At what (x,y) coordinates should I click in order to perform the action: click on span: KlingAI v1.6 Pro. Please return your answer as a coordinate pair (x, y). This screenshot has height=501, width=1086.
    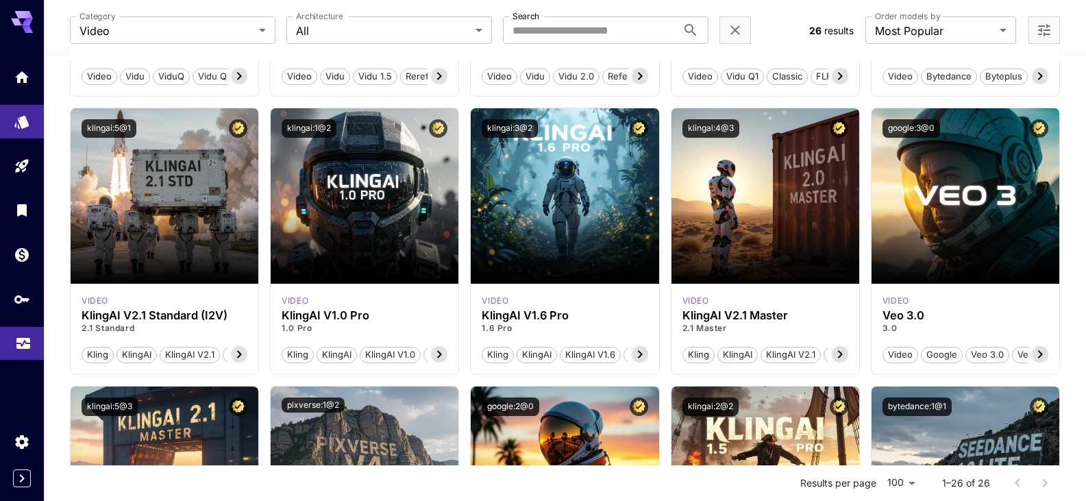
    Looking at the image, I should click on (663, 355).